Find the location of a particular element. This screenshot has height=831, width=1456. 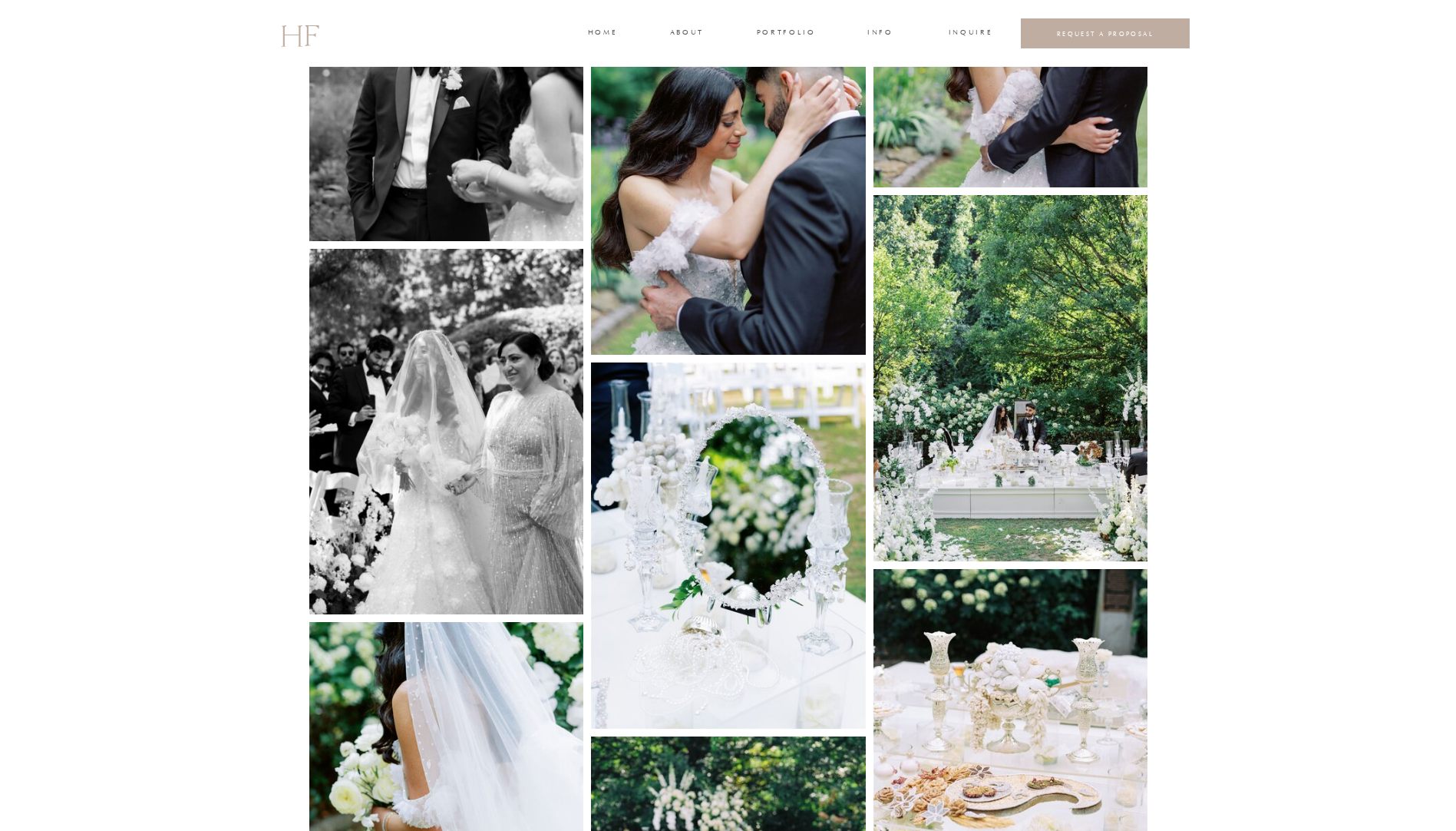

a: INQUIRE is located at coordinates (970, 33).